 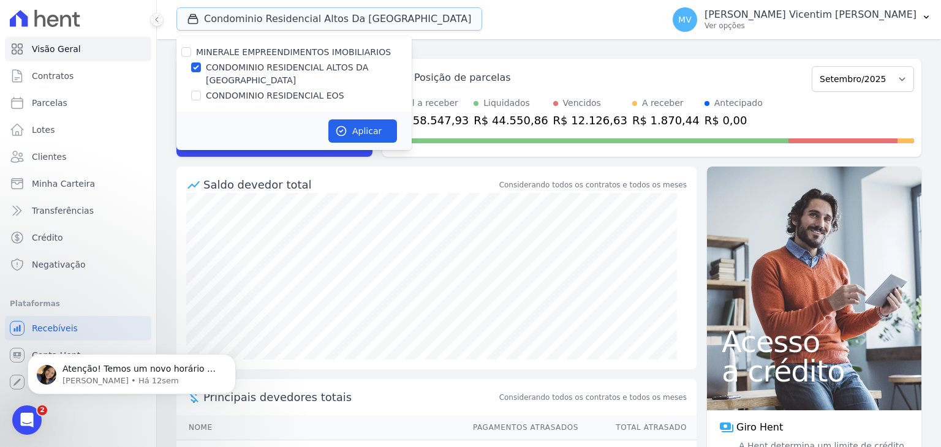 I want to click on div: R$ 58.547,93, so click(x=431, y=120).